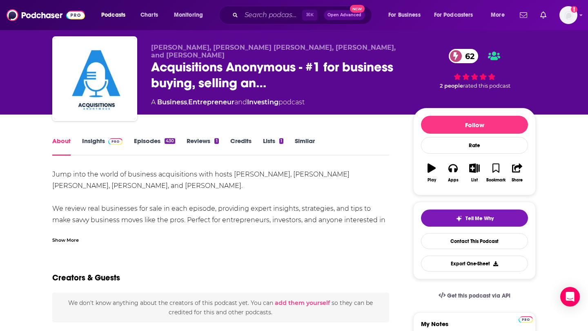 The width and height of the screenshot is (588, 331). I want to click on div: Bookmark, so click(496, 180).